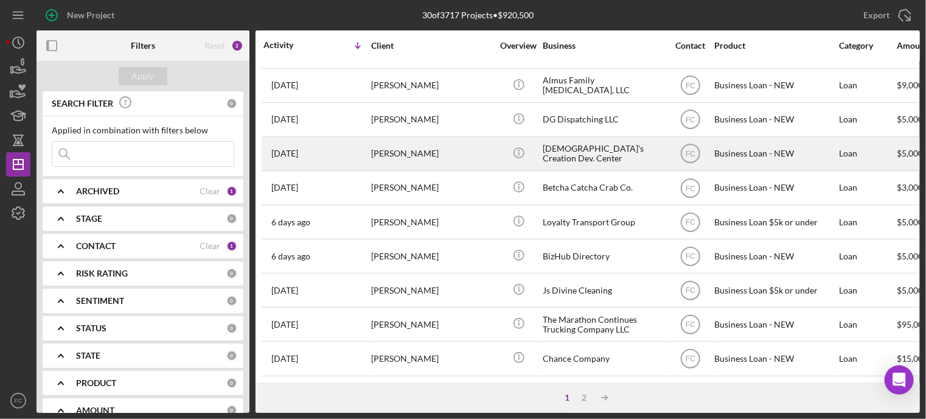 The height and width of the screenshot is (419, 926). I want to click on b: AMOUNT, so click(95, 410).